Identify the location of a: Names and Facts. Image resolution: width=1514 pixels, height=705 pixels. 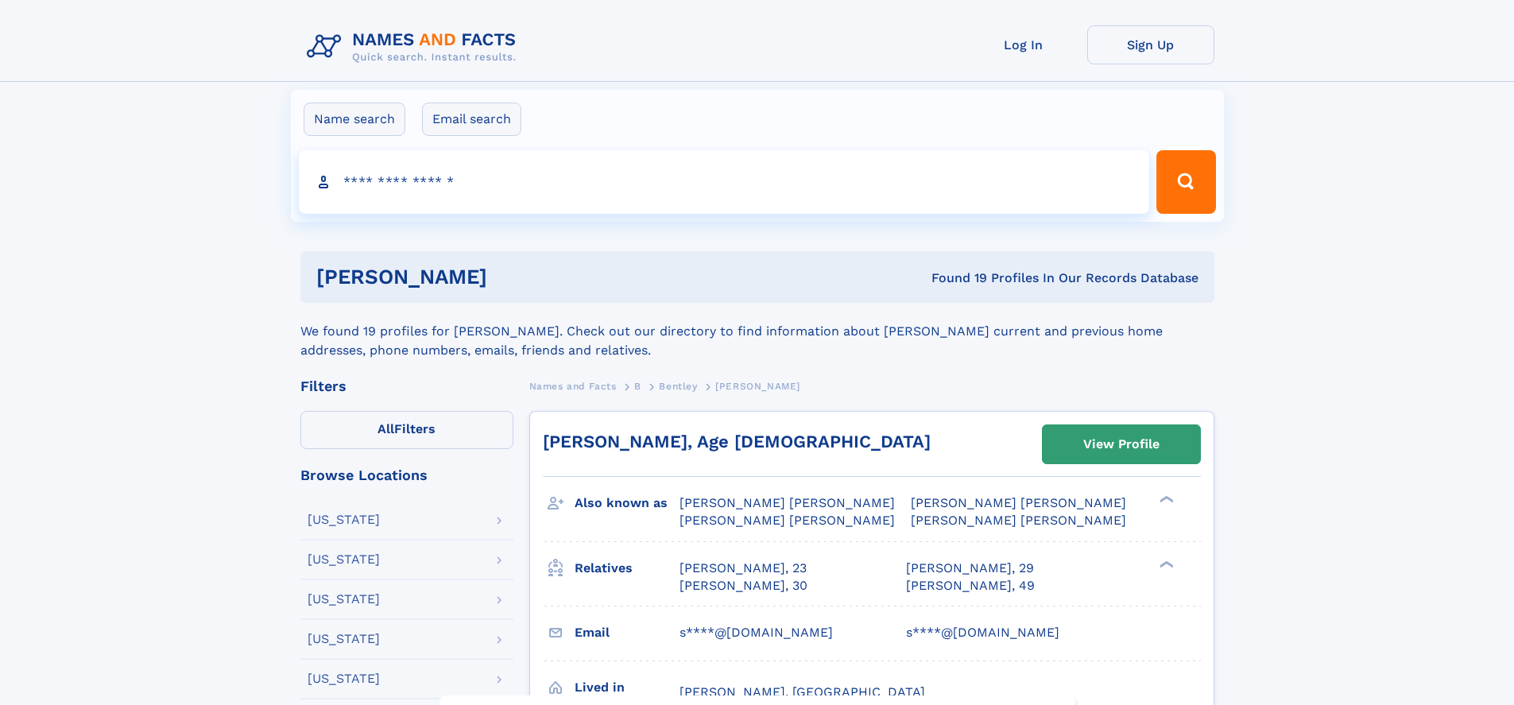
(573, 385).